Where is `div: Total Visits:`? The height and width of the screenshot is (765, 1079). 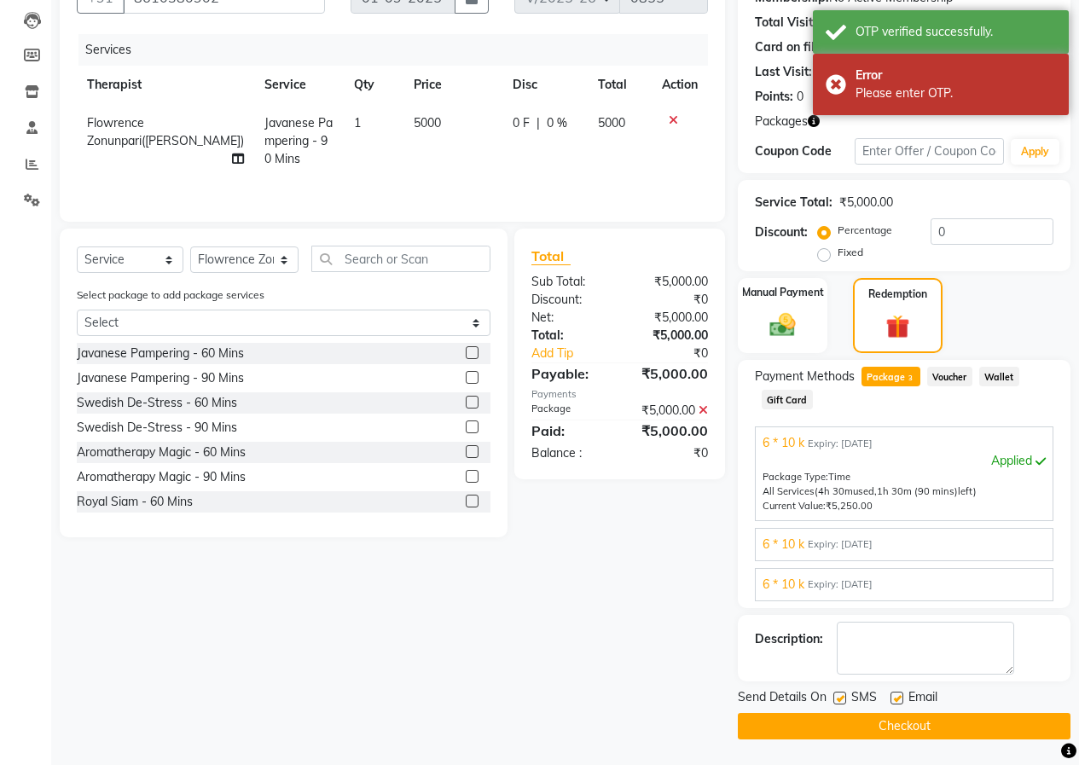
div: Total Visits: is located at coordinates (788, 22).